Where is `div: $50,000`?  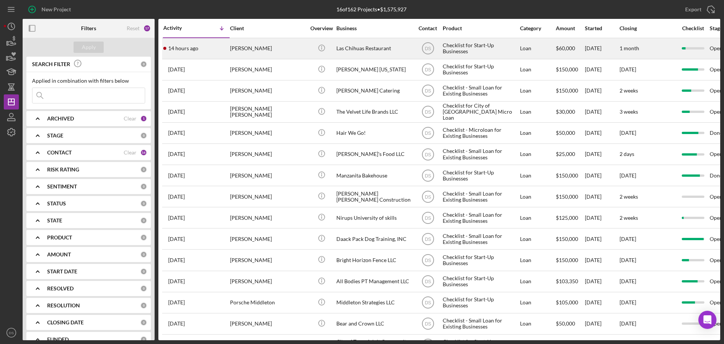
div: $50,000 is located at coordinates (570, 133).